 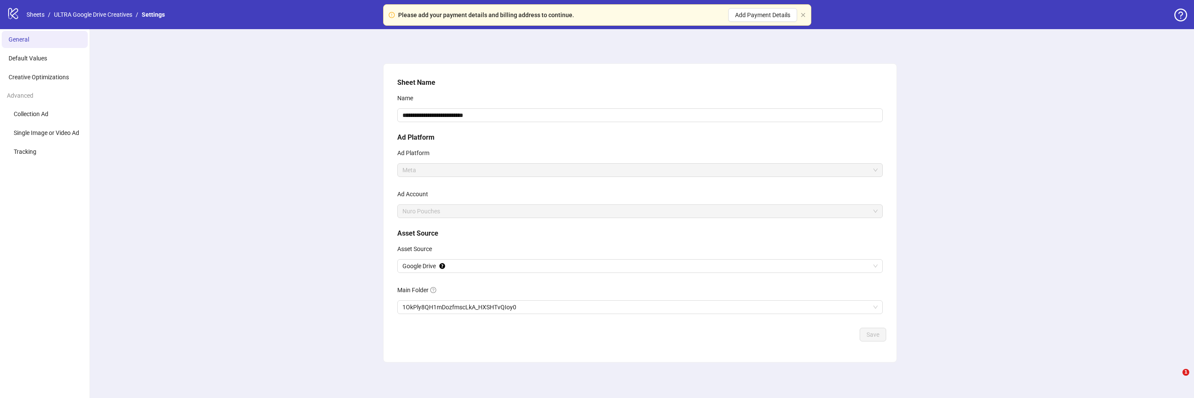 I want to click on span: Google Drive, so click(x=640, y=266).